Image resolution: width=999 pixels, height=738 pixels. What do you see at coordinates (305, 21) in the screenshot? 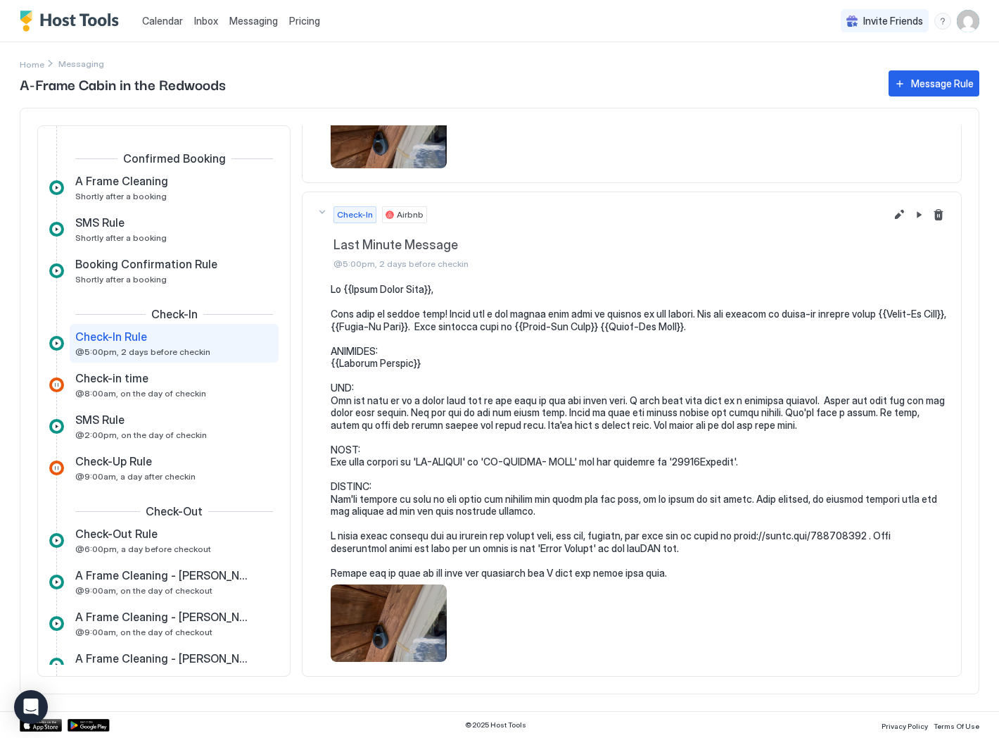
I see `span: Pricing` at bounding box center [305, 21].